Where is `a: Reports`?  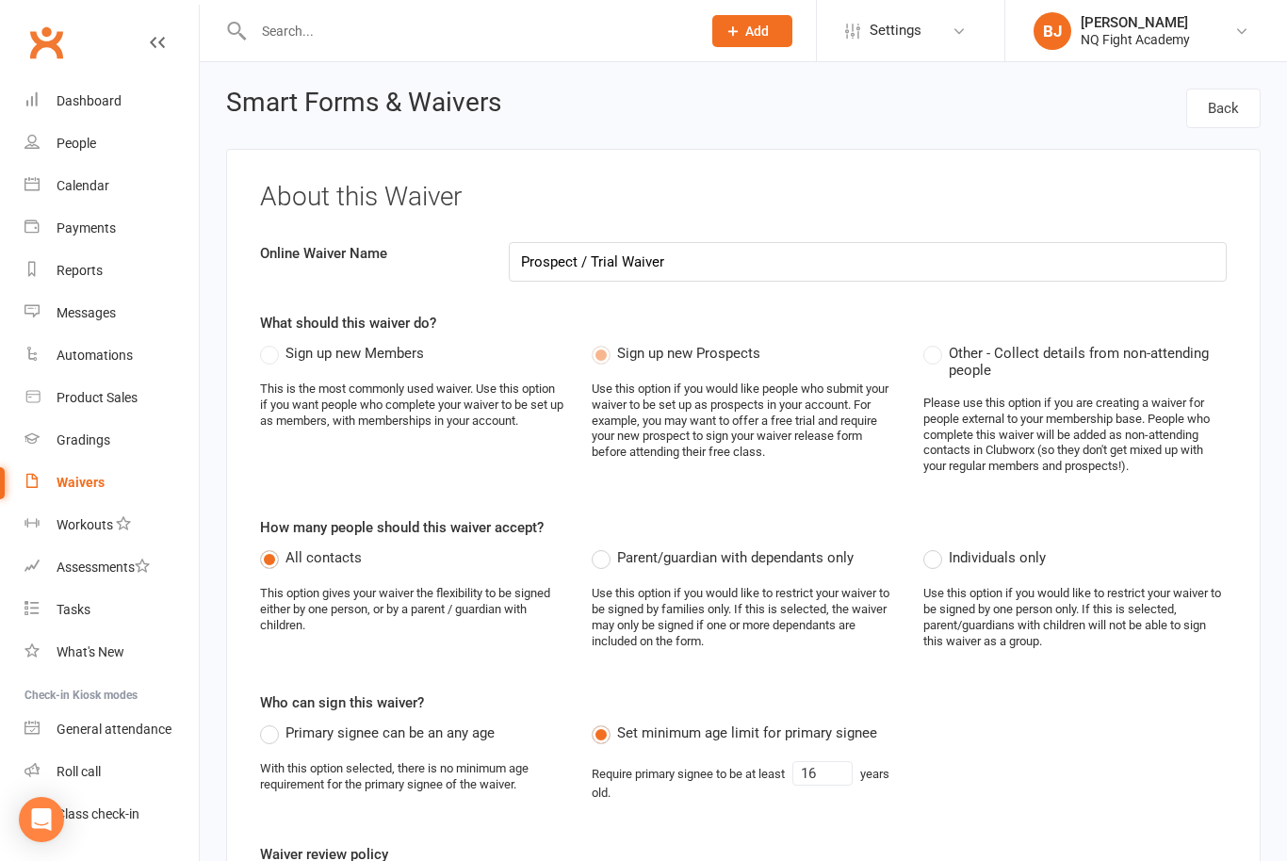
a: Reports is located at coordinates (111, 270).